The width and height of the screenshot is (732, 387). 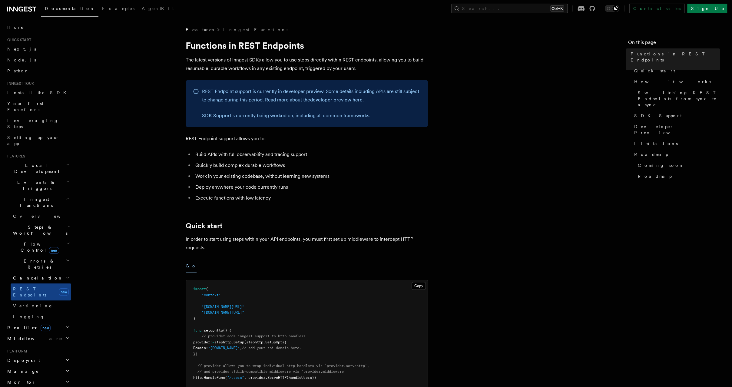 I want to click on button: Go, so click(x=191, y=266).